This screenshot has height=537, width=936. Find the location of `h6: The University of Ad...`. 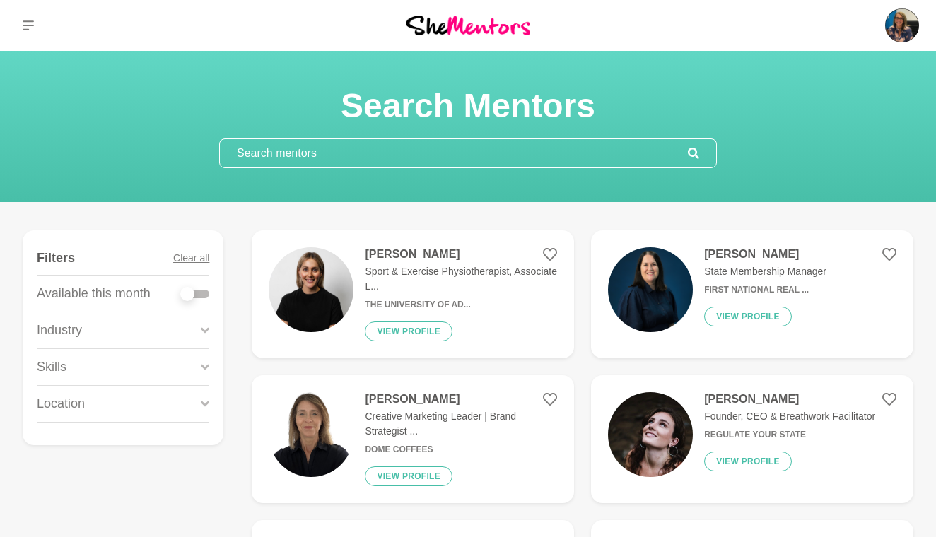

h6: The University of Ad... is located at coordinates (461, 305).